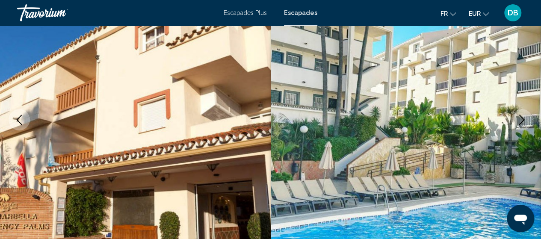 This screenshot has width=541, height=239. Describe the element at coordinates (444, 14) in the screenshot. I see `font: fr` at that location.